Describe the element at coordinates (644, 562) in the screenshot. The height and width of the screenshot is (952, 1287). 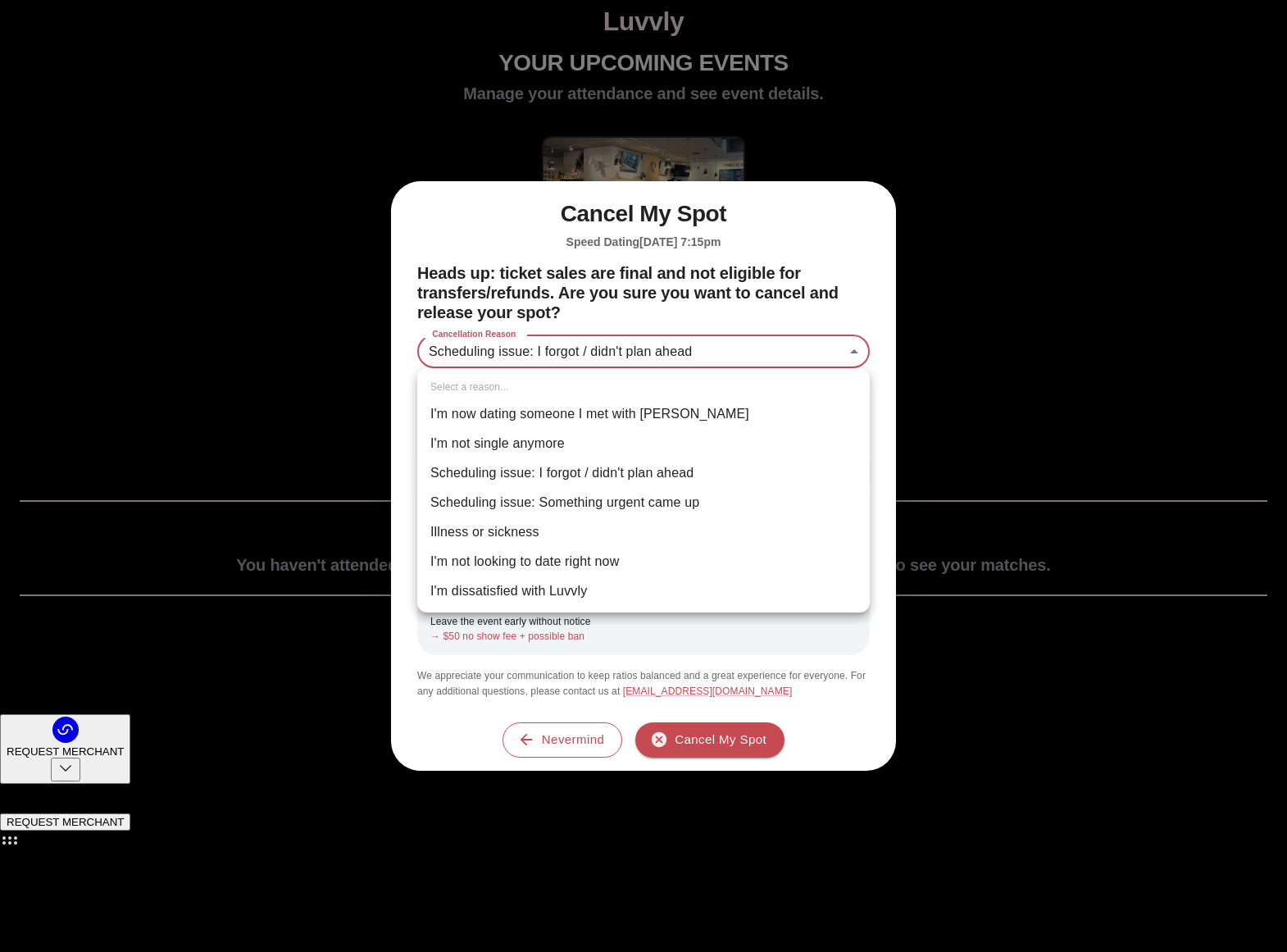
I see `li: I'm not looking to date right now` at that location.